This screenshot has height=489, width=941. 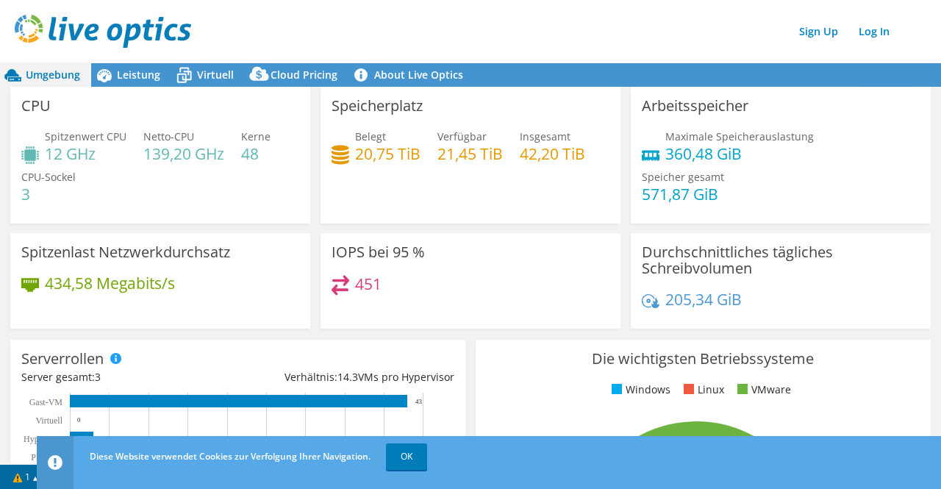 What do you see at coordinates (53, 74) in the screenshot?
I see `span: Umgebung` at bounding box center [53, 74].